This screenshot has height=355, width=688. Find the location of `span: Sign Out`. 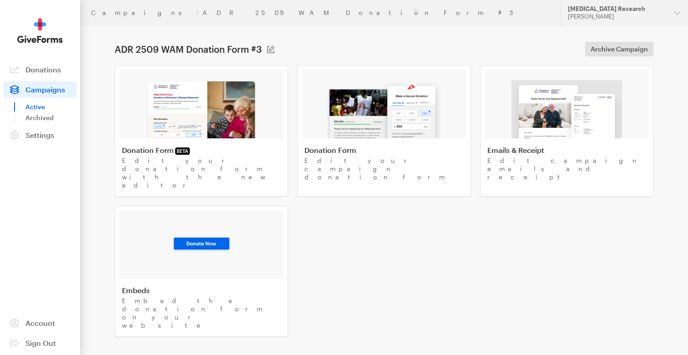

span: Sign Out is located at coordinates (41, 343).